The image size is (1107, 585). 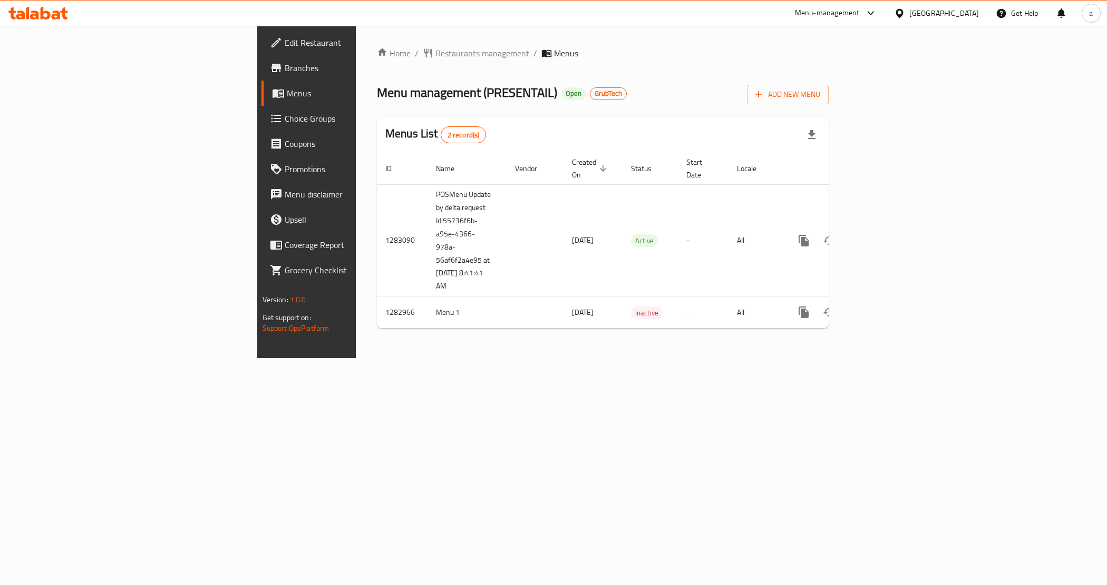 What do you see at coordinates (648, 169) in the screenshot?
I see `span: Status` at bounding box center [648, 169].